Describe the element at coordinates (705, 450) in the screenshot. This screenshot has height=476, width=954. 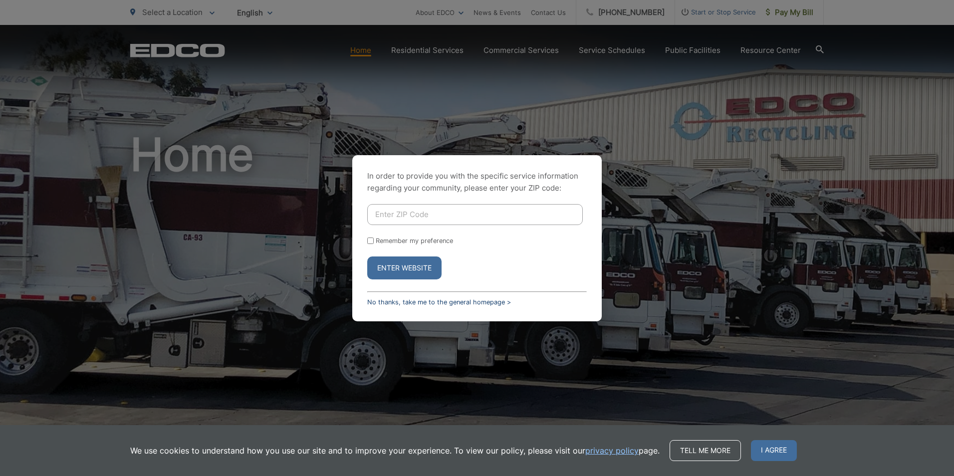
I see `a: Tell me more` at that location.